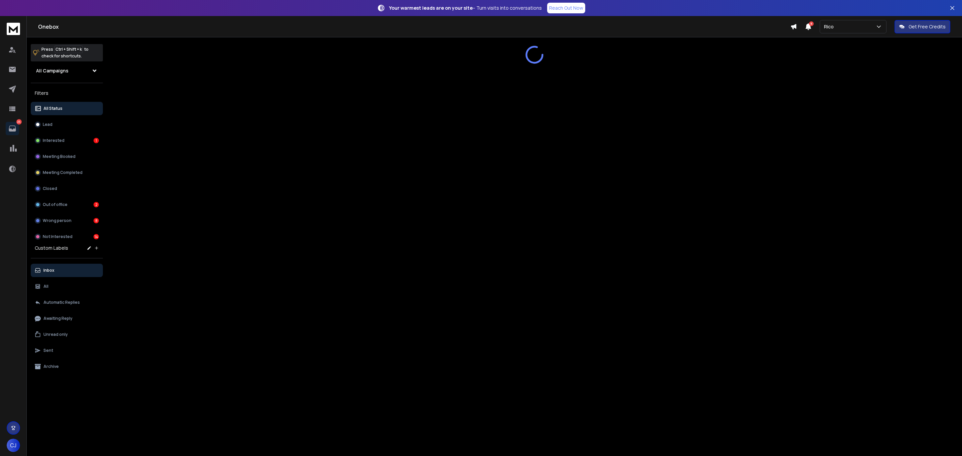  I want to click on h3: Custom Labels, so click(51, 248).